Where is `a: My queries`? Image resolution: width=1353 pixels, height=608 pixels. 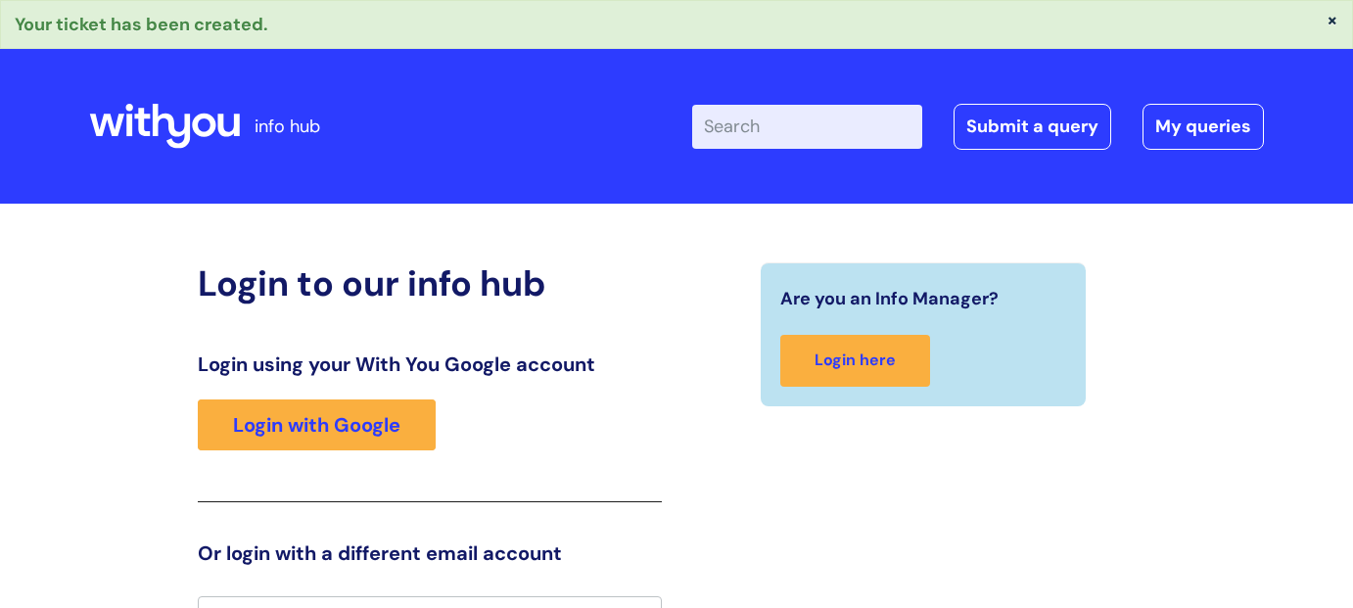 a: My queries is located at coordinates (1203, 126).